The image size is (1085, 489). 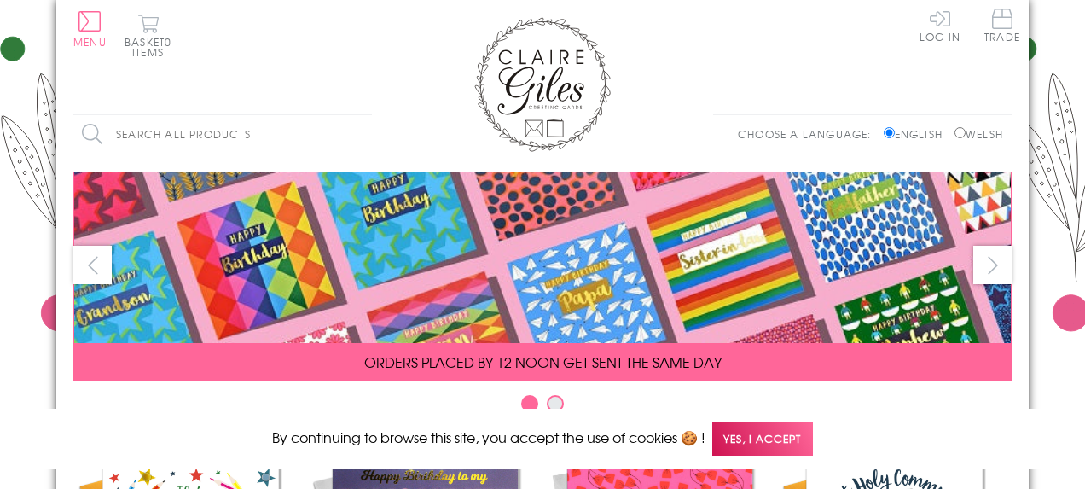 What do you see at coordinates (917, 134) in the screenshot?
I see `label: English` at bounding box center [917, 134].